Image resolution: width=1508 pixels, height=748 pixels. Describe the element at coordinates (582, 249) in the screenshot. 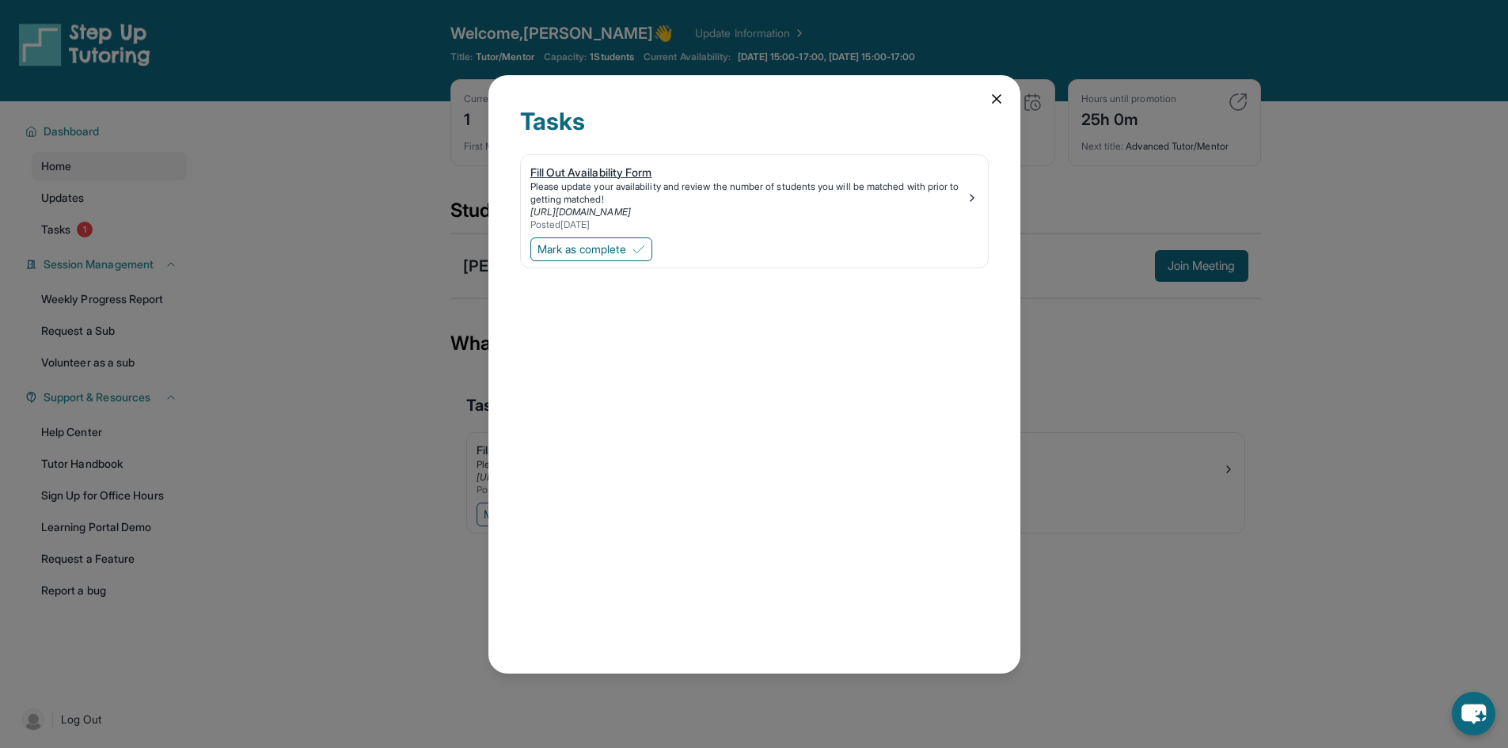

I see `span: Mark as complete` at that location.